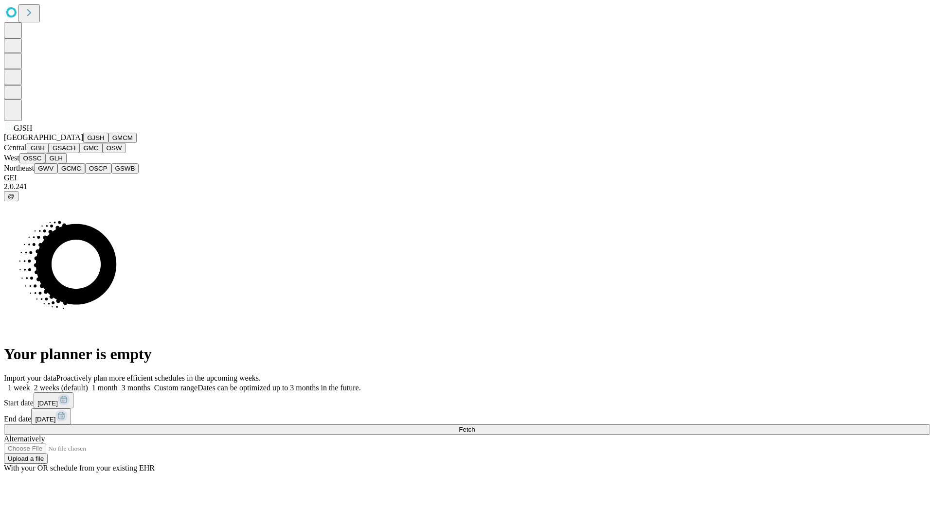 This screenshot has width=934, height=525. I want to click on button: Fetch, so click(467, 430).